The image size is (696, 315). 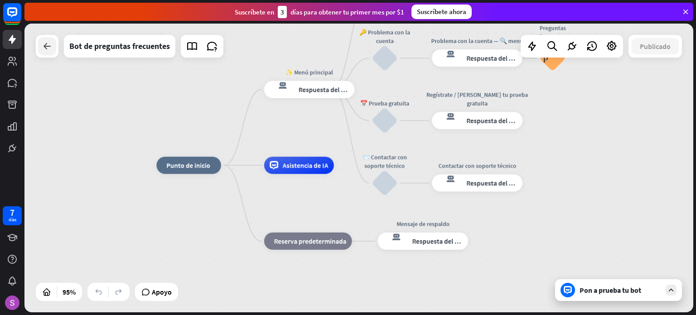 What do you see at coordinates (120, 46) in the screenshot?
I see `div: Bot de preguntas frecuentes` at bounding box center [120, 46].